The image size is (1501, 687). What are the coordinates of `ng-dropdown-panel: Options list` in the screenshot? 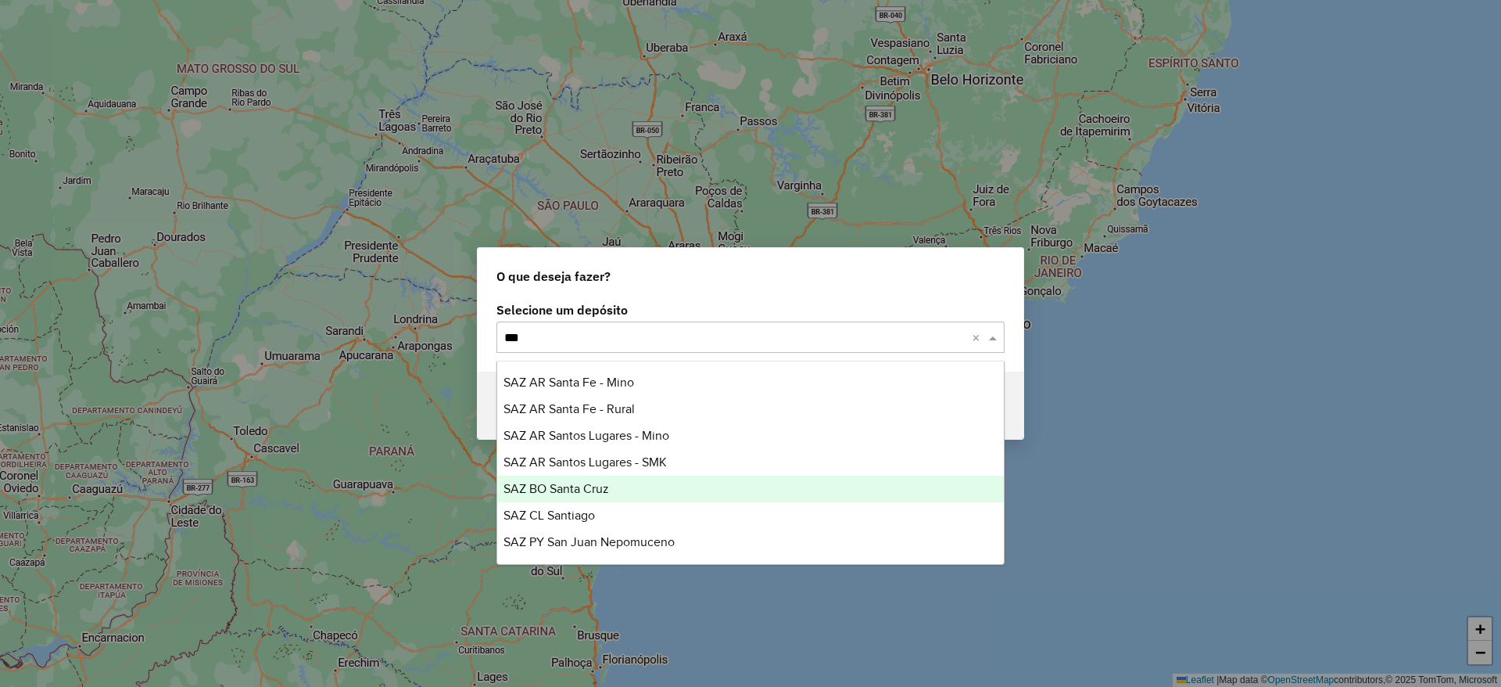 It's located at (751, 462).